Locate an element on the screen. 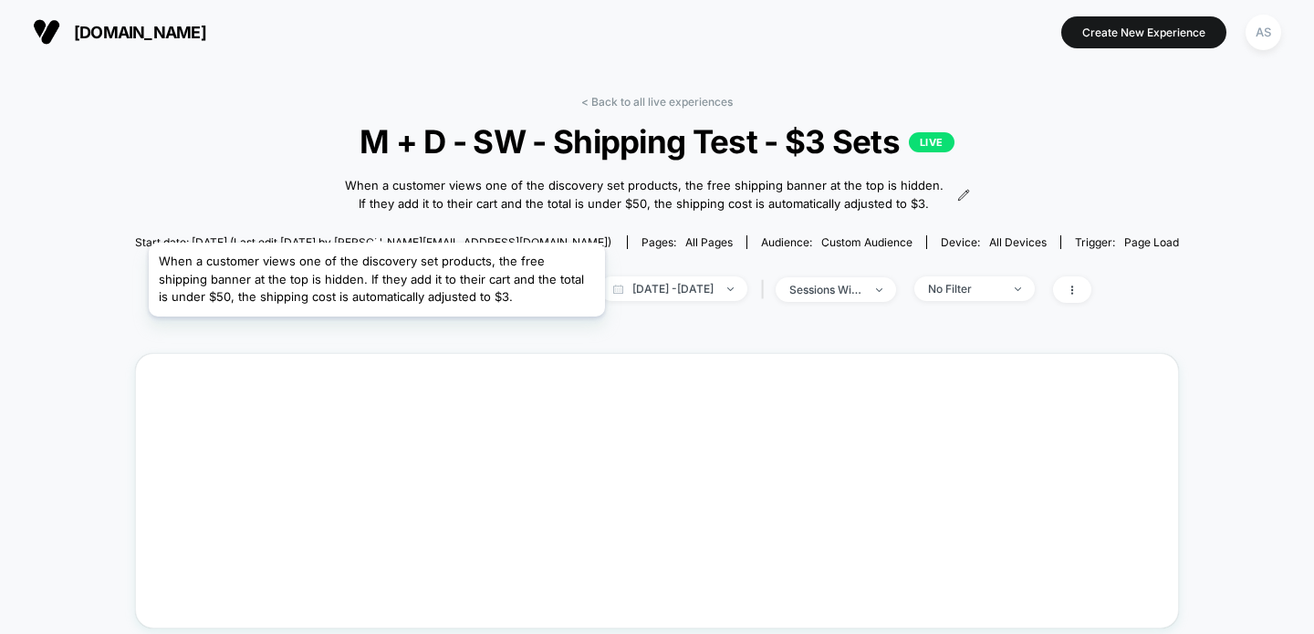  img: edit is located at coordinates (242, 289).